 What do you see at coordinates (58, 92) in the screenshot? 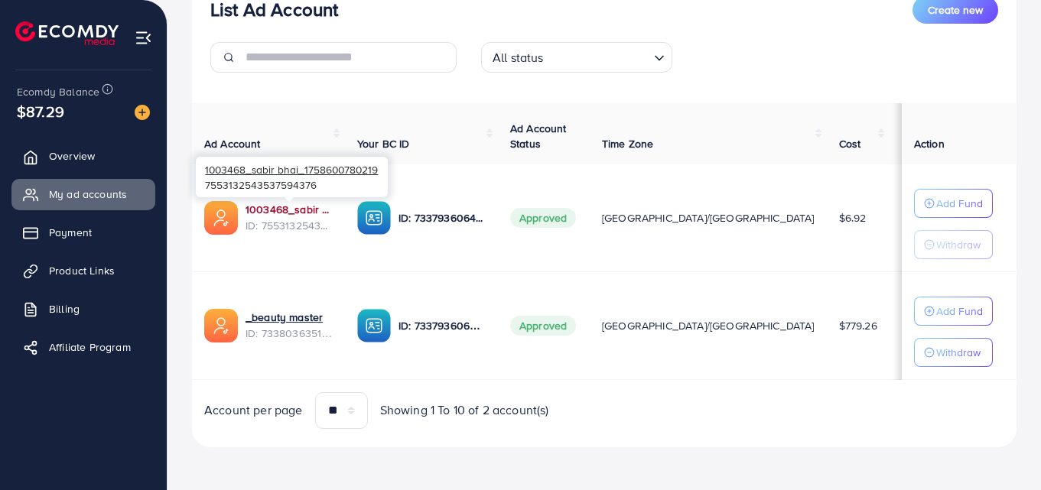
I see `span: Ecomdy Balance` at bounding box center [58, 92].